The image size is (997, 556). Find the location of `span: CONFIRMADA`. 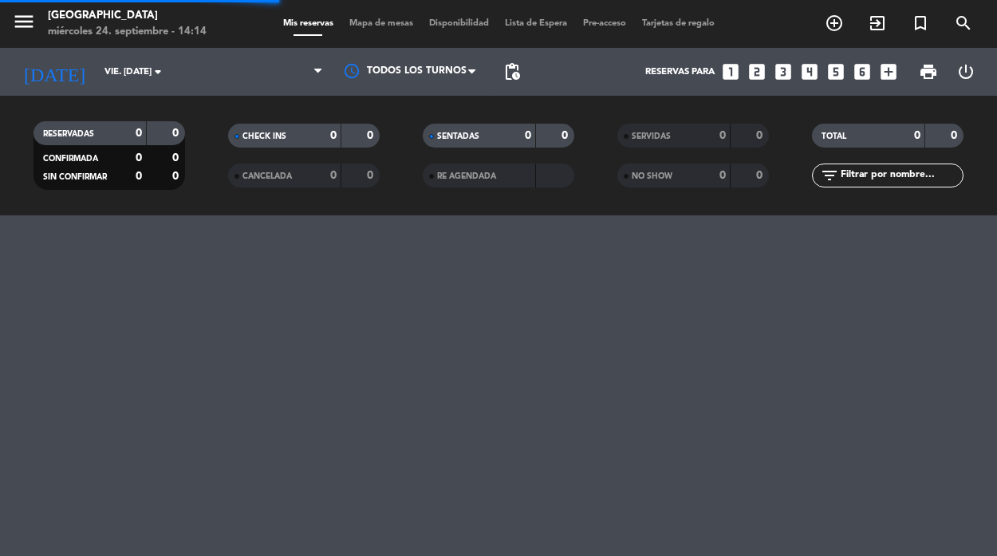

span: CONFIRMADA is located at coordinates (70, 159).